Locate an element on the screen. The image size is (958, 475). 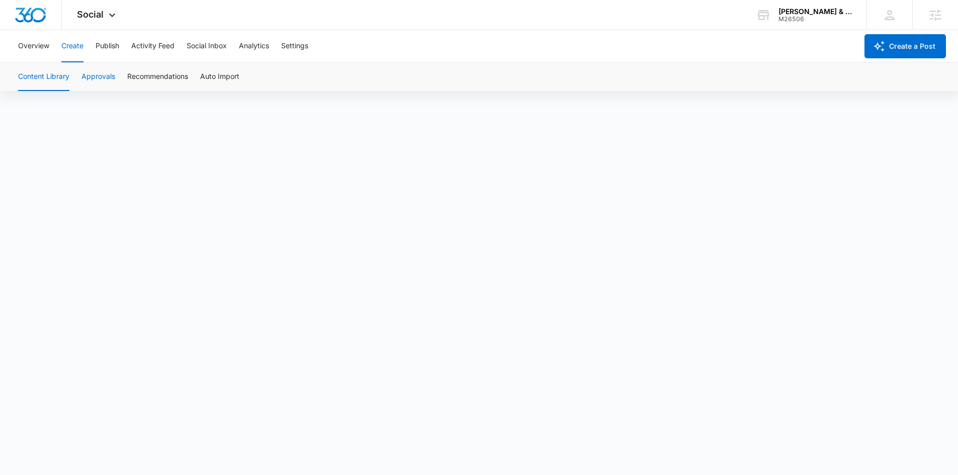
button: Content Library is located at coordinates (44, 77).